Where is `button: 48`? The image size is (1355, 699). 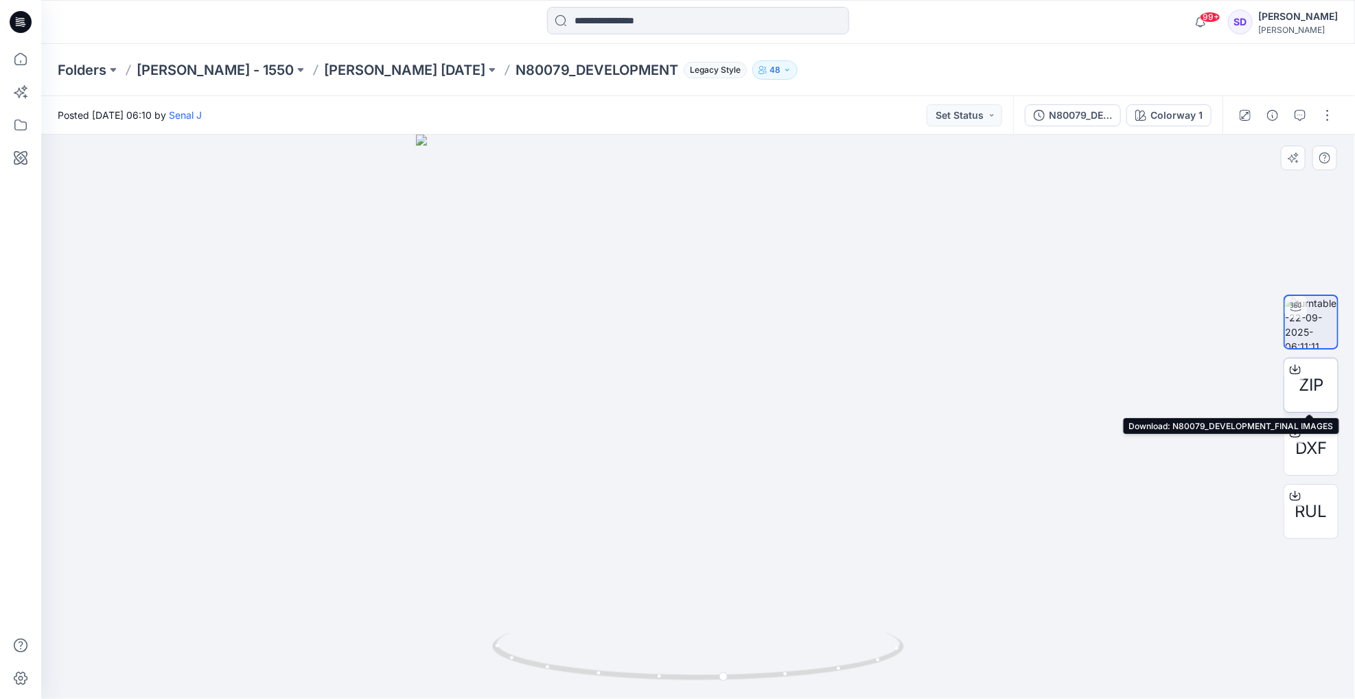 button: 48 is located at coordinates (775, 70).